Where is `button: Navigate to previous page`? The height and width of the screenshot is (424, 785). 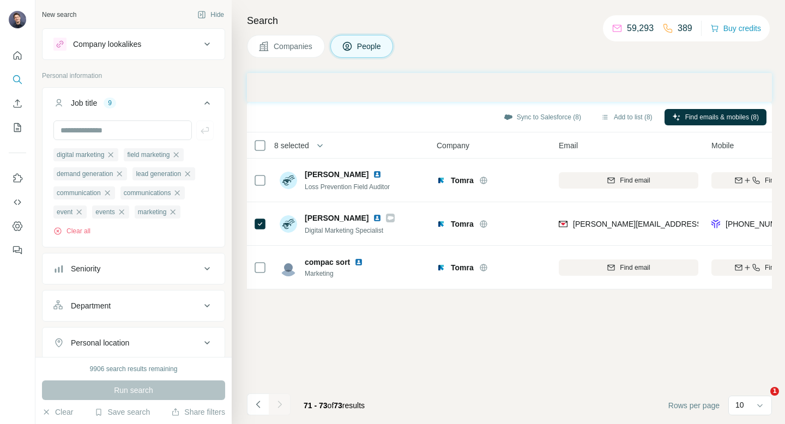 button: Navigate to previous page is located at coordinates (258, 404).